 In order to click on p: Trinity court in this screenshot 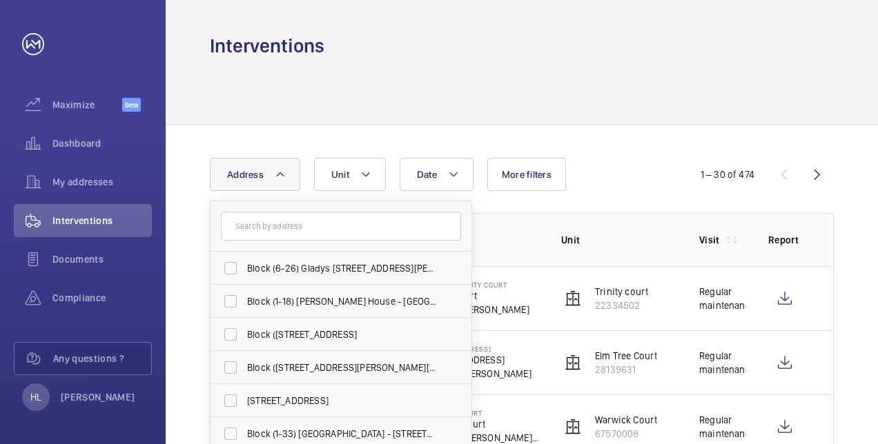, I will do `click(621, 292)`.